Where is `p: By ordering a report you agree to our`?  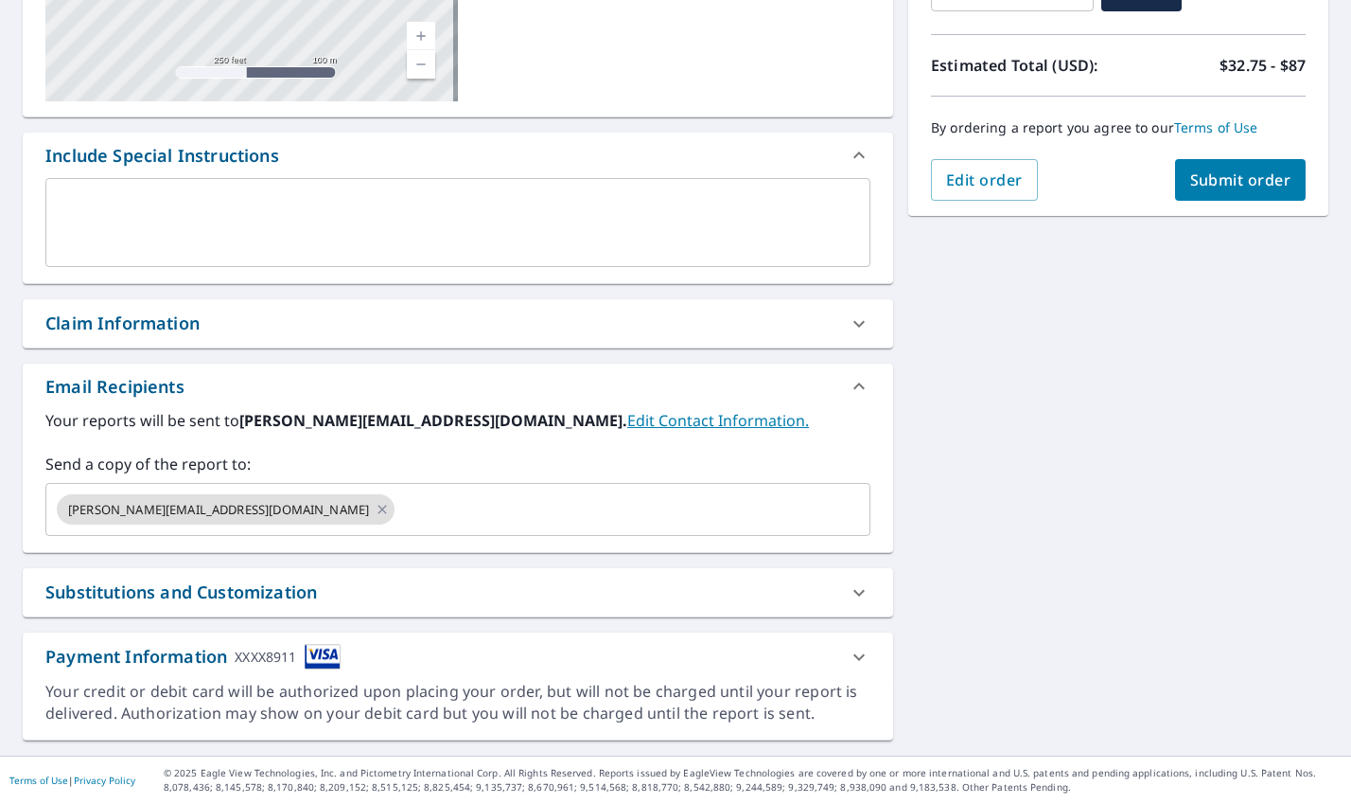
p: By ordering a report you agree to our is located at coordinates (1119, 128).